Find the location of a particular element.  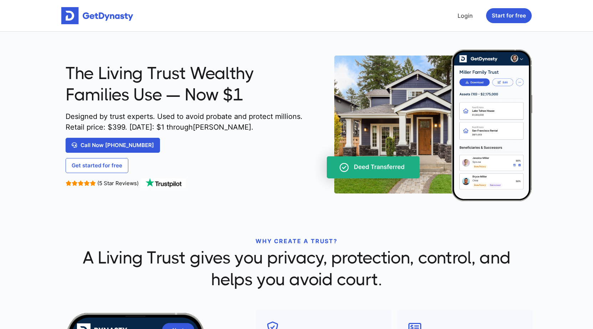

span: Designed by trust experts. Used to avoid probate and protect millions. Retail price: $ 399 . [DAT... is located at coordinates (186, 122).